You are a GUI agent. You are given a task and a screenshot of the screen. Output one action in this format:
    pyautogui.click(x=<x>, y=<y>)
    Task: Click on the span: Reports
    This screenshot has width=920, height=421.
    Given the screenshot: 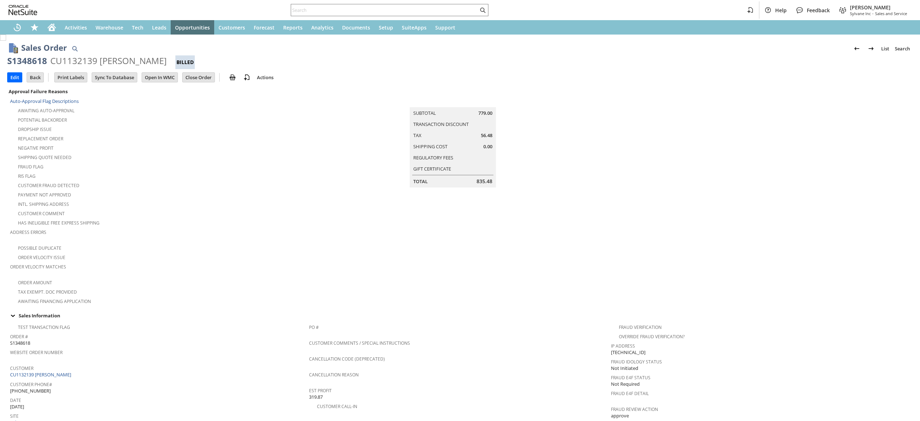 What is the action you would take?
    pyautogui.click(x=293, y=27)
    